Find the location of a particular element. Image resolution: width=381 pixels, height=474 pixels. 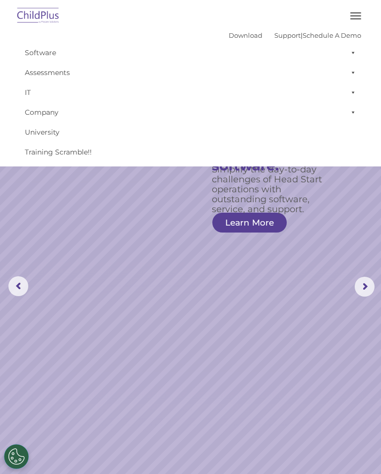

rs-layer: Simplify the day-to-day challenges of Head Start operations with outstanding software, service, a... is located at coordinates (268, 189).